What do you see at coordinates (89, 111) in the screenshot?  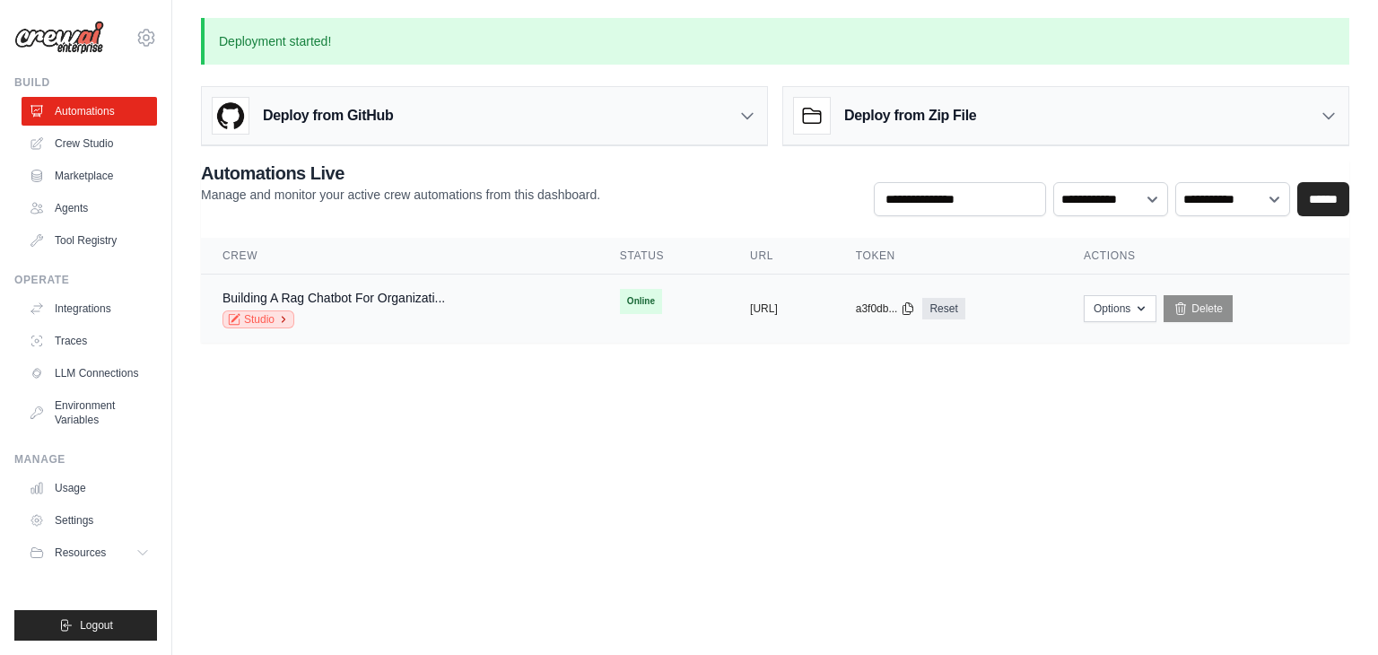 I see `a: Automations` at bounding box center [89, 111].